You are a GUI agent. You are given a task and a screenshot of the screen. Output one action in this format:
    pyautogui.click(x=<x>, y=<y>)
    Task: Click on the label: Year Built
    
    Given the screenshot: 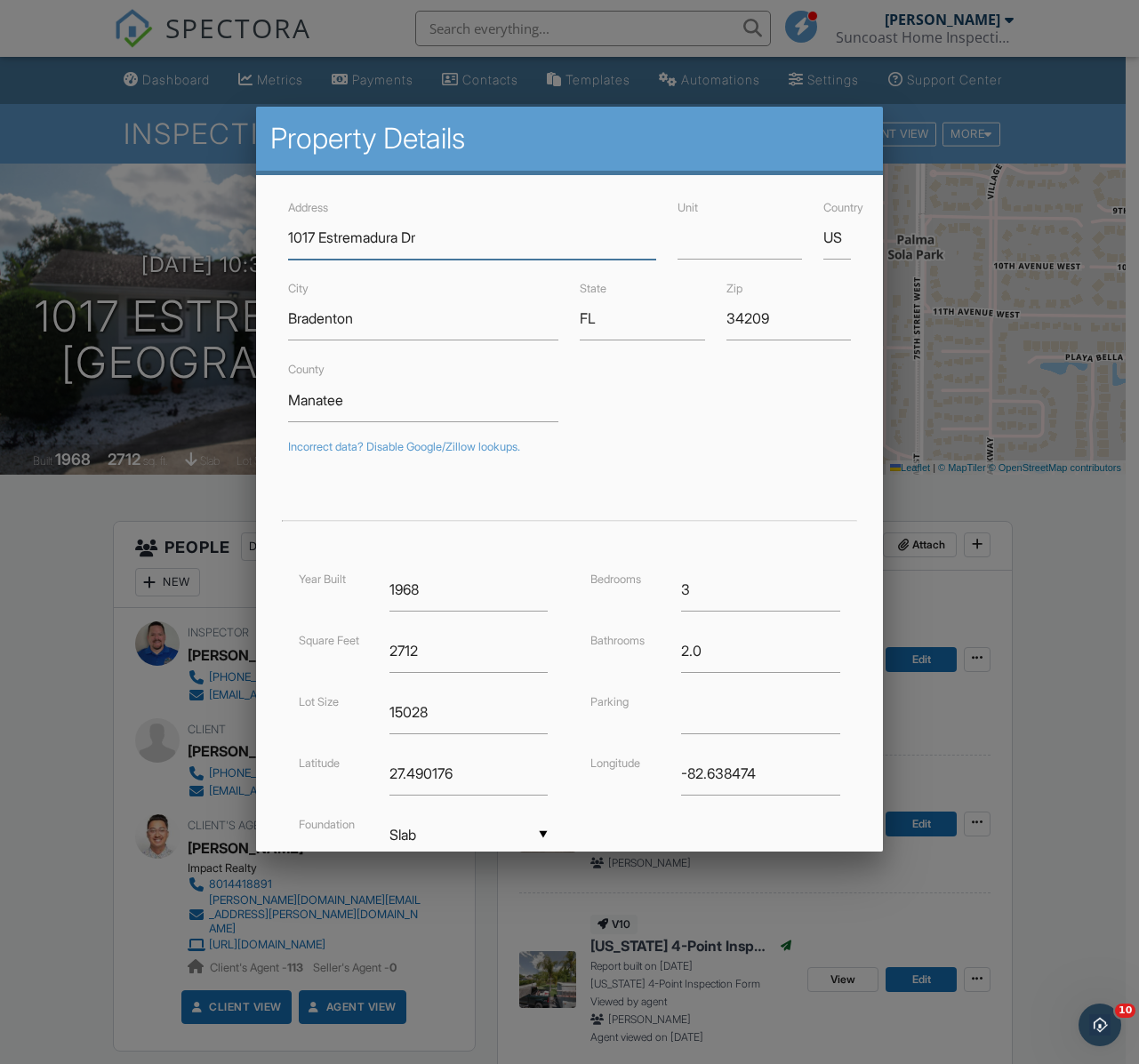 What is the action you would take?
    pyautogui.click(x=321, y=579)
    